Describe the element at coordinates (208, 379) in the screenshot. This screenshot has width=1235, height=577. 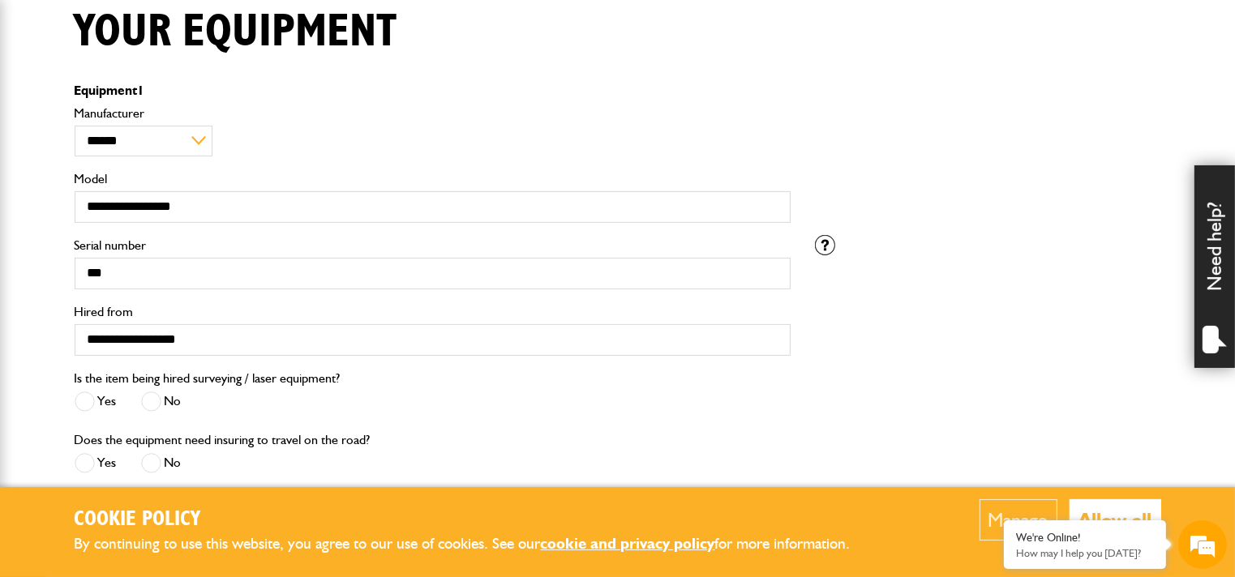
I see `label: Is the item being hired surveying / laser equipment?` at that location.